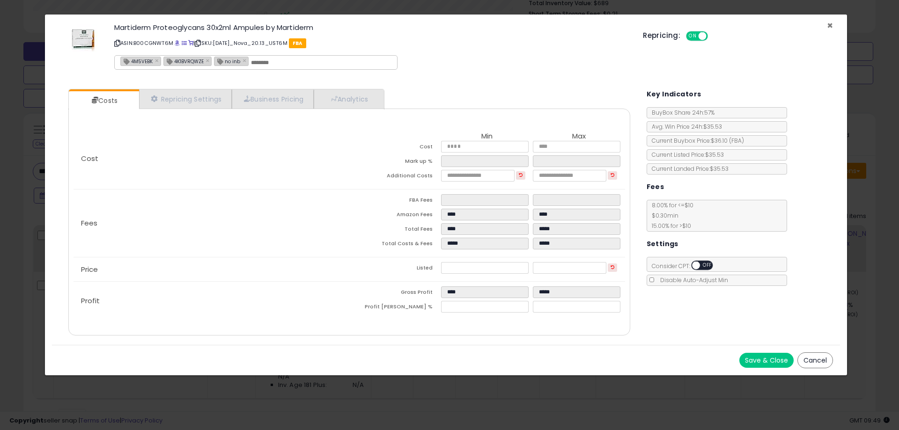  Describe the element at coordinates (816, 361) in the screenshot. I see `button: Cancel` at that location.